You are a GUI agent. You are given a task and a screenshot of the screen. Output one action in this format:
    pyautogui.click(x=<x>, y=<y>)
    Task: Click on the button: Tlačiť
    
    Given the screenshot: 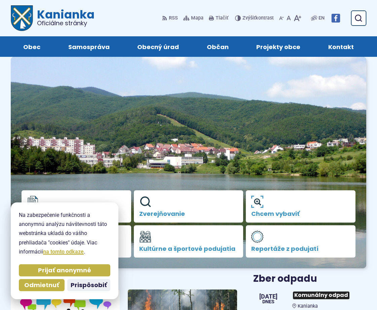 What is the action you would take?
    pyautogui.click(x=219, y=18)
    